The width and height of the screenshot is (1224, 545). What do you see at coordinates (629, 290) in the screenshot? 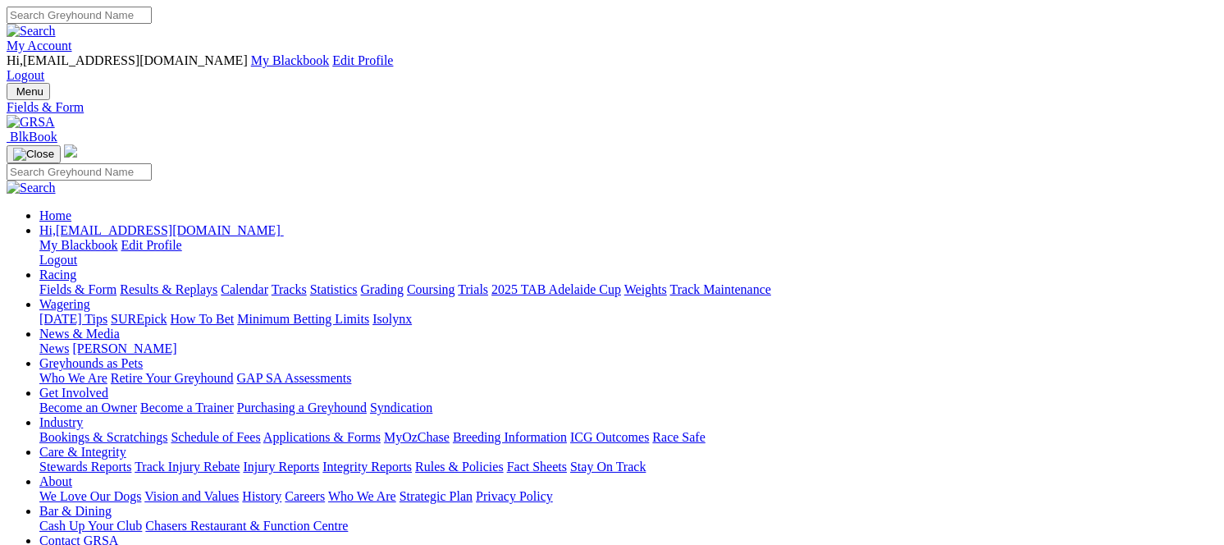
I see `div: Racing` at bounding box center [629, 290].